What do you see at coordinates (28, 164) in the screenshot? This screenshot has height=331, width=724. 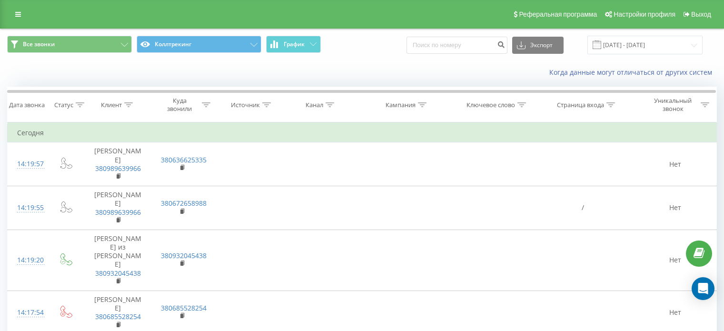 I see `div: 14:19:57` at bounding box center [28, 164].